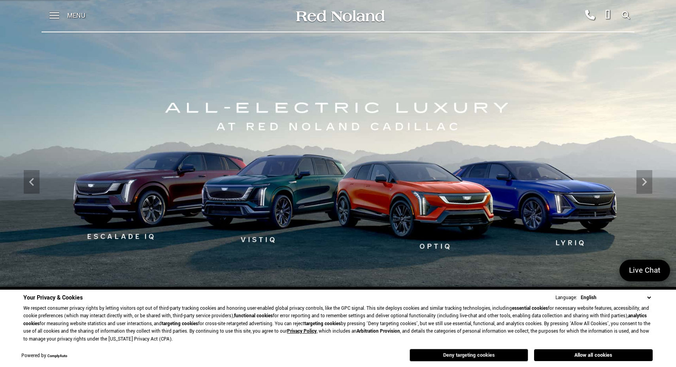 Image resolution: width=676 pixels, height=367 pixels. Describe the element at coordinates (301, 331) in the screenshot. I see `a: Privacy Policy` at that location.